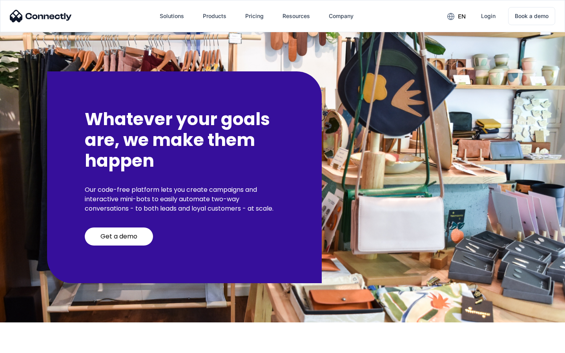 Image resolution: width=565 pixels, height=353 pixels. Describe the element at coordinates (254, 16) in the screenshot. I see `div: Pricing` at that location.